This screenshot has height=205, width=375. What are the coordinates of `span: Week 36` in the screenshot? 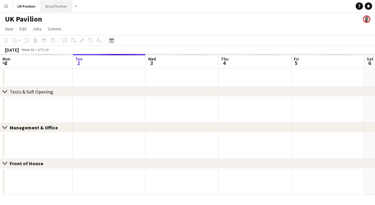 It's located at (28, 50).